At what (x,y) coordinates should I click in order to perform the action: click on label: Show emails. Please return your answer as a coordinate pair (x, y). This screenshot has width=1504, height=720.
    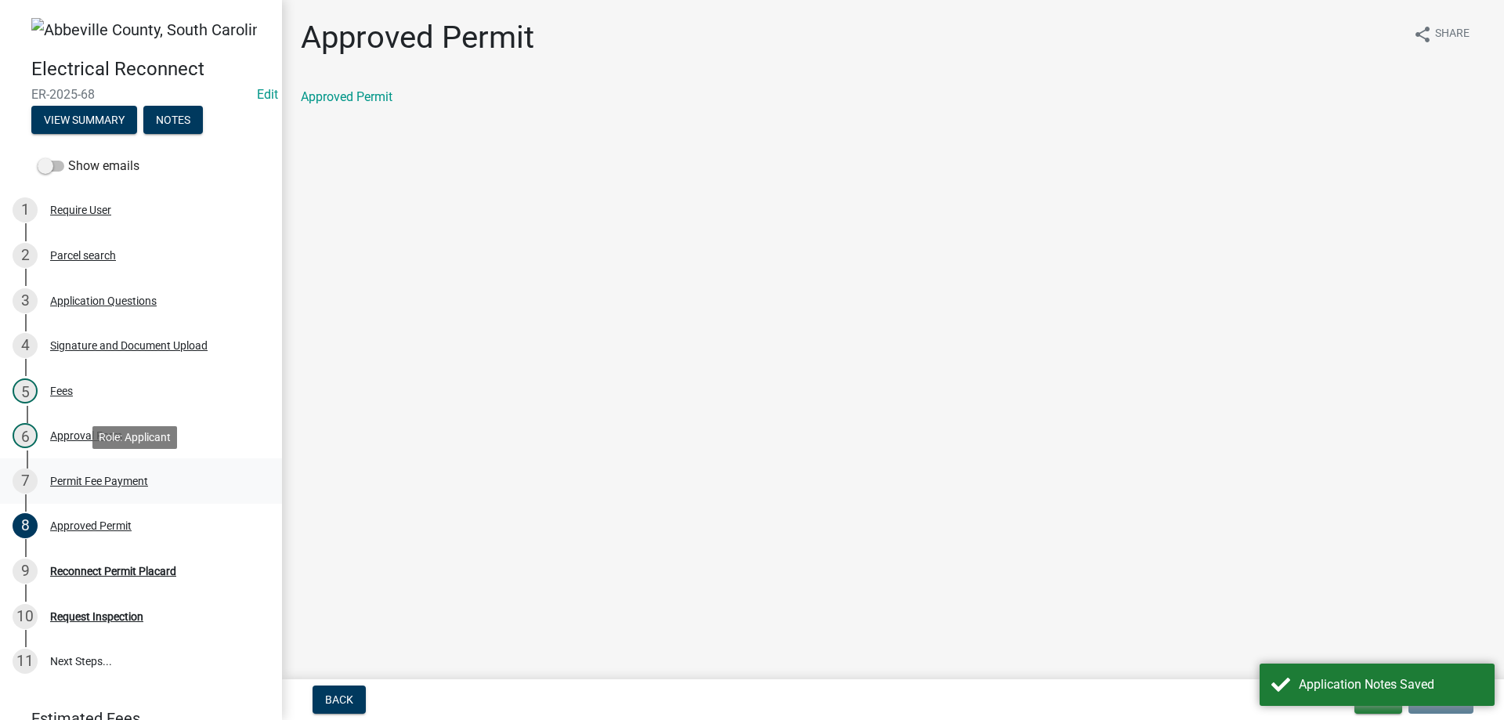
    Looking at the image, I should click on (89, 166).